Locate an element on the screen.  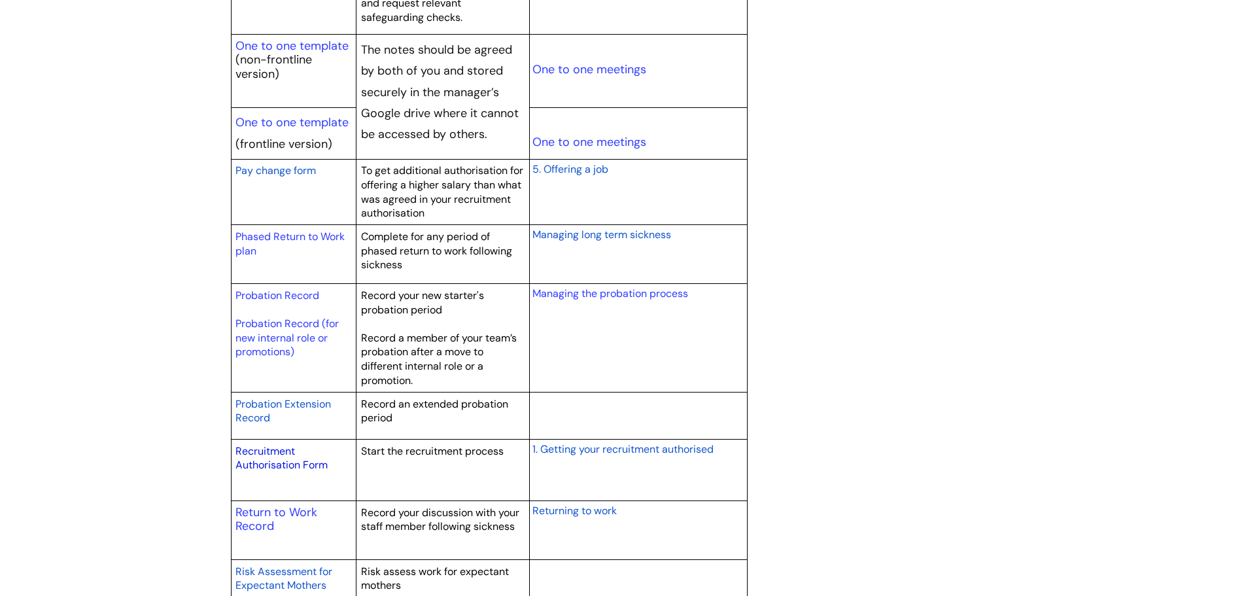
a: Risk Assessment for Expectant Mothers is located at coordinates (284, 578).